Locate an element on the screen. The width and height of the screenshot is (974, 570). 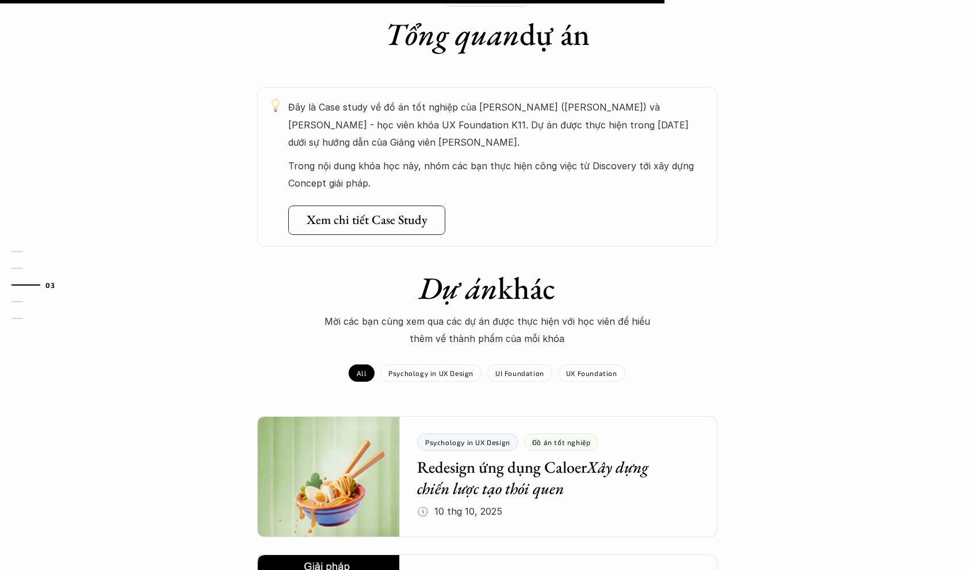
em: Tổng quan is located at coordinates (452, 34).